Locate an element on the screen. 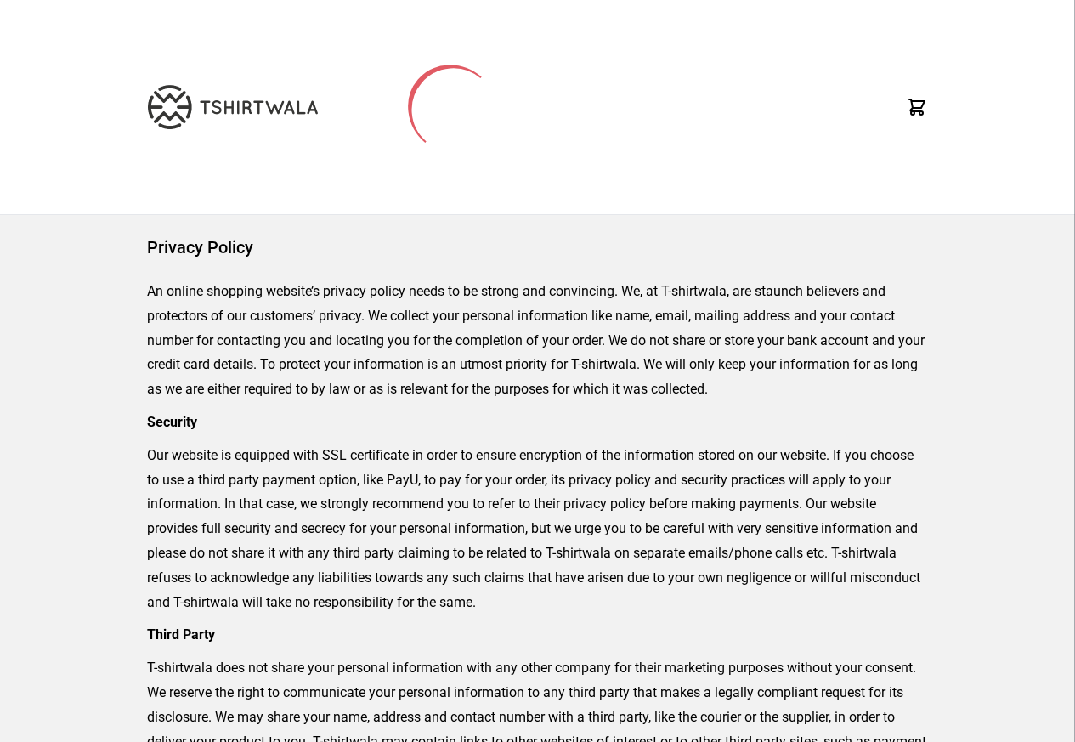 The height and width of the screenshot is (742, 1075). p: An online shopping website’s privacy policy needs to be strong and convincing. We, at T-shirtwala... is located at coordinates (537, 341).